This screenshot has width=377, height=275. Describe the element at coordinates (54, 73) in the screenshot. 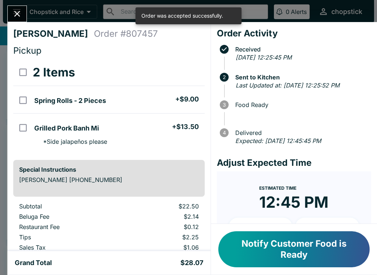

I see `h3: 2 Items` at that location.